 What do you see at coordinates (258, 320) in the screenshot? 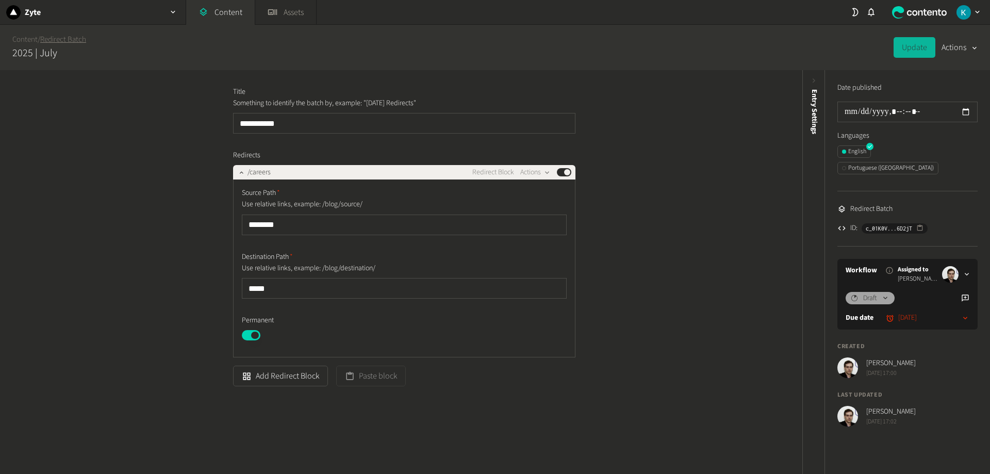
I see `span: Permanent` at bounding box center [258, 320].